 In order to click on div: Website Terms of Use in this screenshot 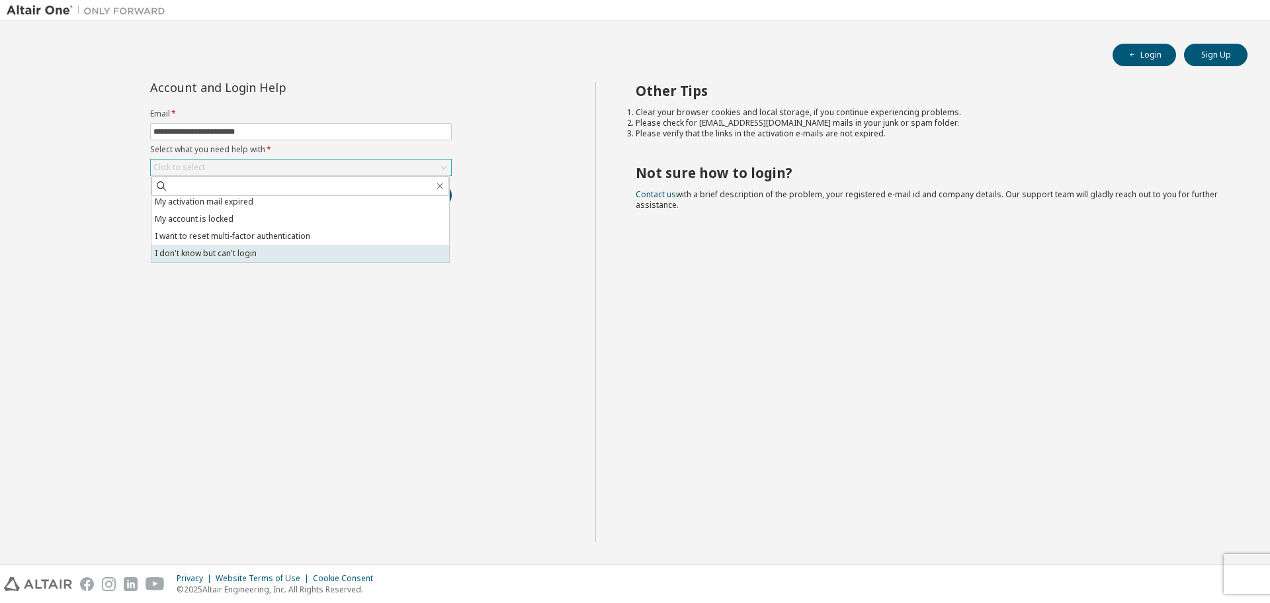, I will do `click(264, 578)`.